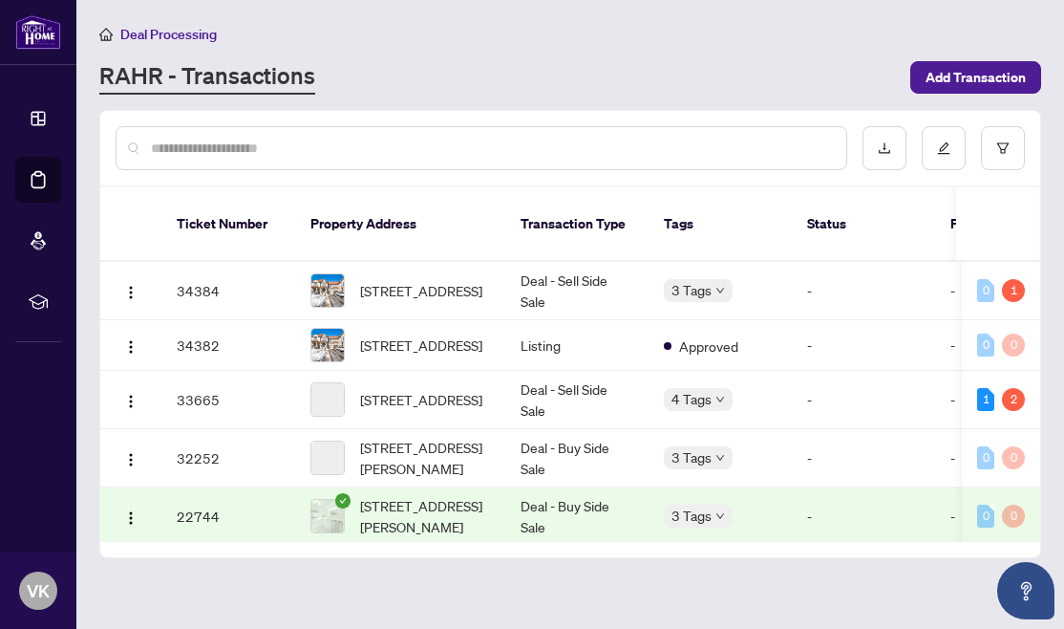 The width and height of the screenshot is (1064, 629). What do you see at coordinates (1003, 148) in the screenshot?
I see `span: filter` at bounding box center [1003, 148].